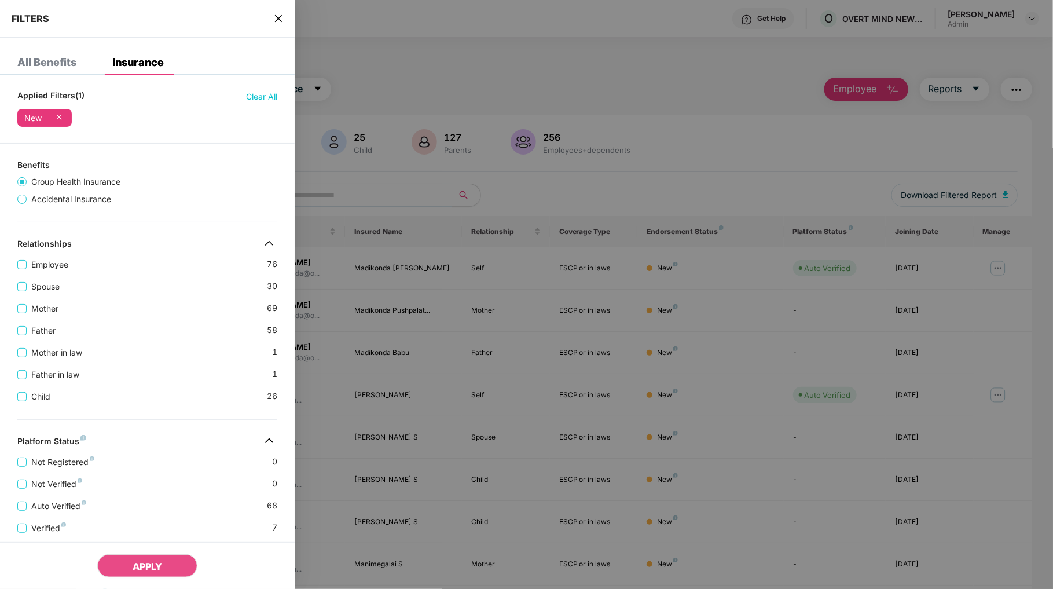  What do you see at coordinates (76, 182) in the screenshot?
I see `span: Group Health Insurance` at bounding box center [76, 182].